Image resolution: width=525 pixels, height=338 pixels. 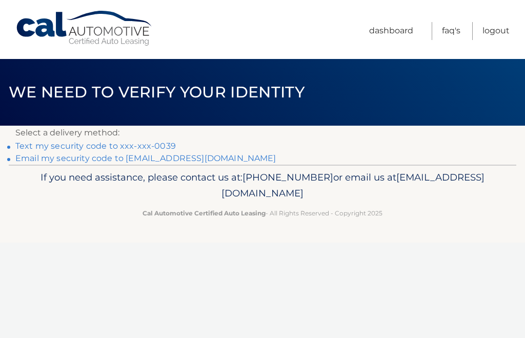 What do you see at coordinates (204, 213) in the screenshot?
I see `strong: Cal Automotive Certified Auto Leasing` at bounding box center [204, 213].